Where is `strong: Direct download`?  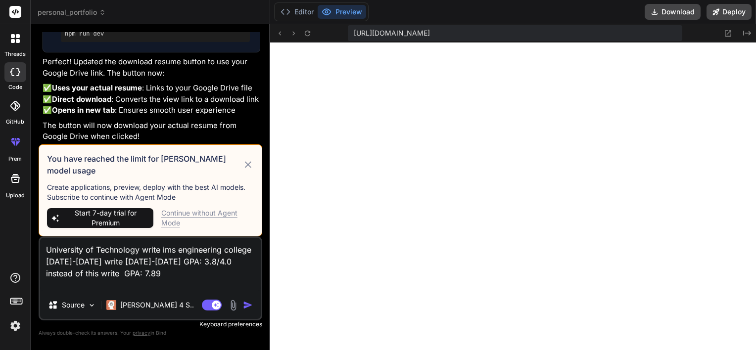
strong: Direct download is located at coordinates (82, 99).